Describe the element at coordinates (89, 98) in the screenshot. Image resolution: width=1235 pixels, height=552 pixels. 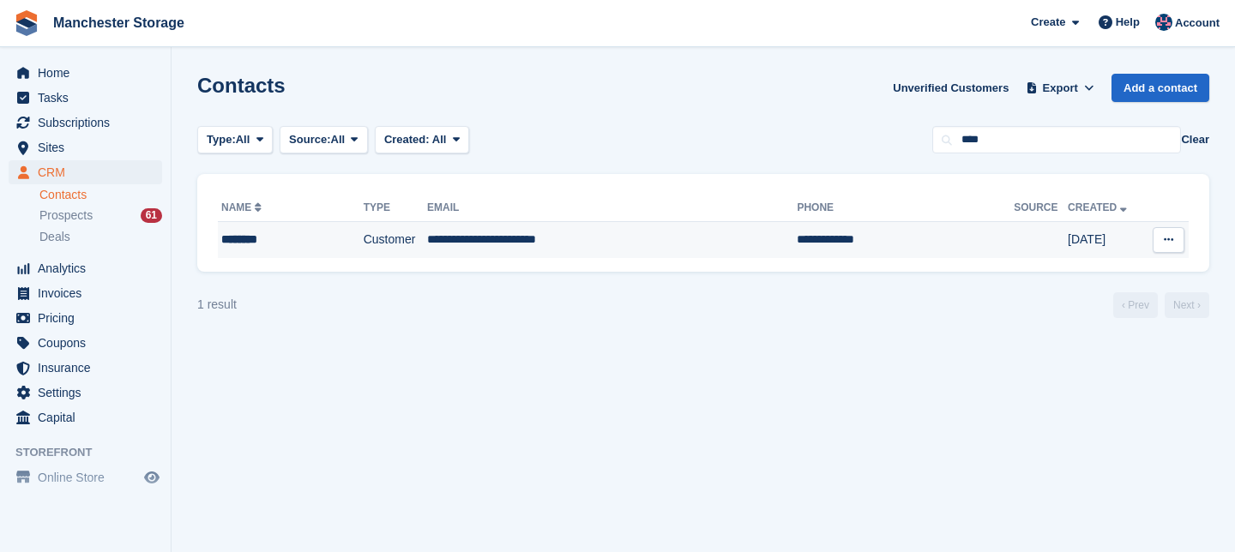
I see `span: Tasks` at that location.